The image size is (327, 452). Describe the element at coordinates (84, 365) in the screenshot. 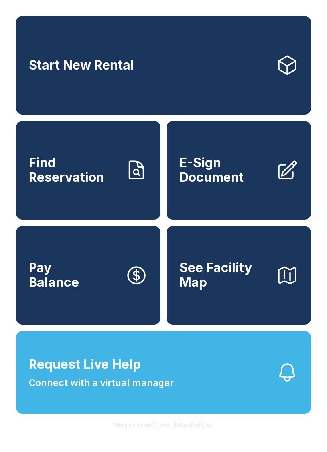

I see `span: Request Live Help` at that location.